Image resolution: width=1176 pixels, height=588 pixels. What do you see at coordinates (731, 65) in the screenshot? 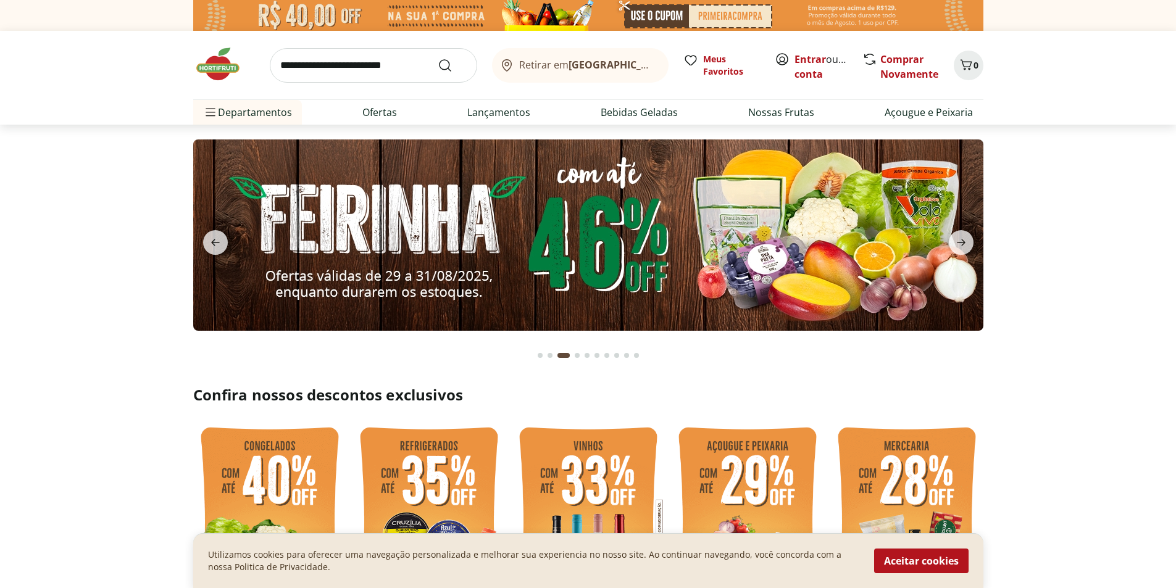
I see `span: Meus Favoritos` at bounding box center [731, 65].